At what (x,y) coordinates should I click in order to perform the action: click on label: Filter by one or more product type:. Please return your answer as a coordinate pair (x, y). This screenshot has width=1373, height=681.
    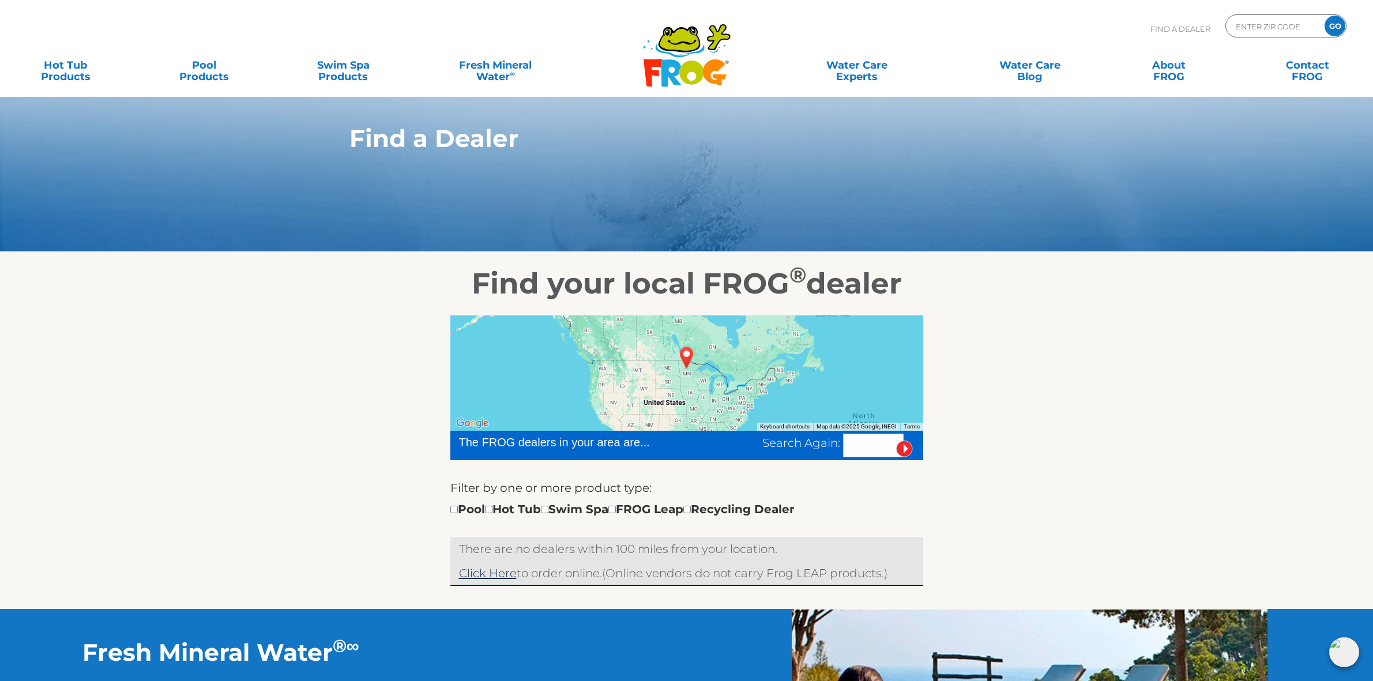
    Looking at the image, I should click on (551, 488).